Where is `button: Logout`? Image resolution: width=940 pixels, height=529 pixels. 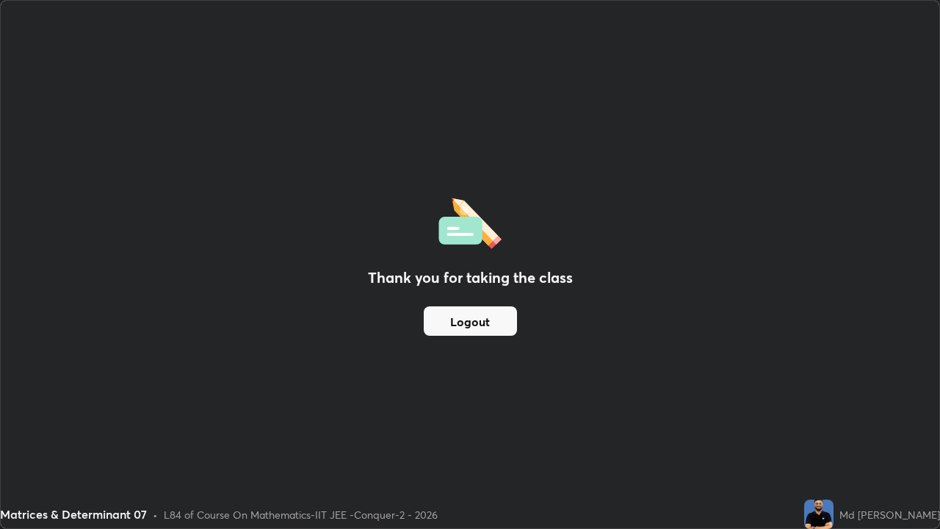
button: Logout is located at coordinates (470, 321).